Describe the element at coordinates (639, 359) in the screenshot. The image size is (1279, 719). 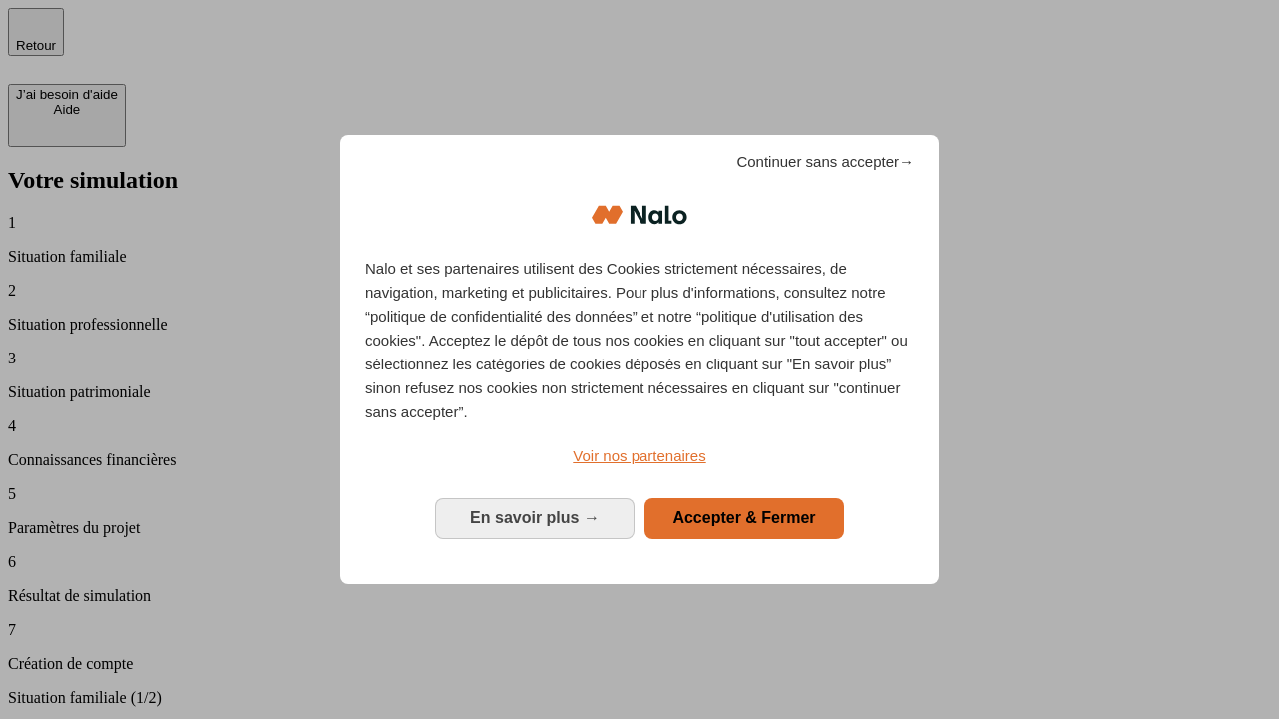
I see `div: Bienvenue chez Nalo Gestion du consentement` at that location.